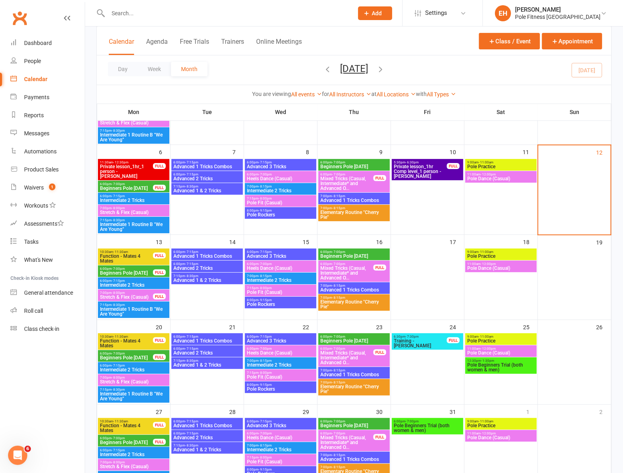 Image resolution: width=623 pixels, height=473 pixels. What do you see at coordinates (120, 421) in the screenshot?
I see `span: - 11:30am` at bounding box center [120, 421].